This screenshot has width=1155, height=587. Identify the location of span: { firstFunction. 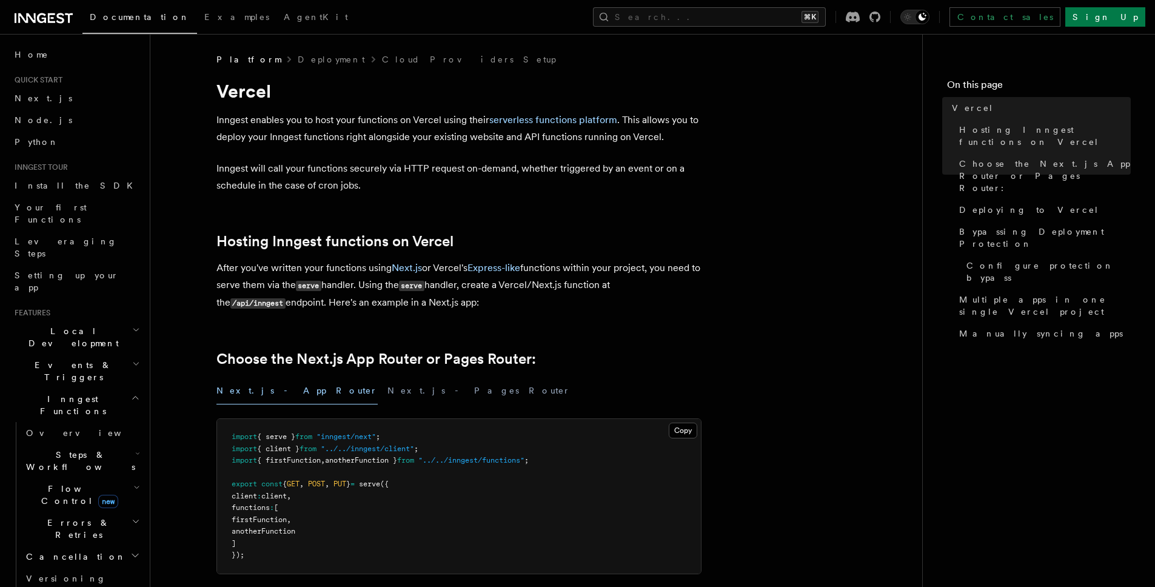
(288, 460).